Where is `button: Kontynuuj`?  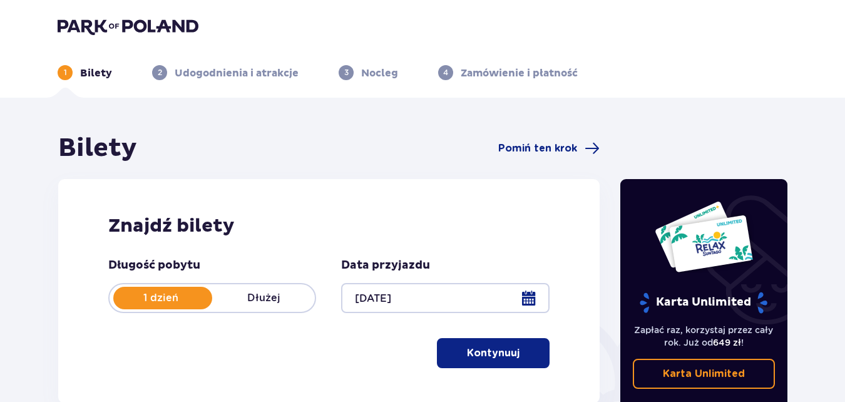
button: Kontynuuj is located at coordinates (493, 353).